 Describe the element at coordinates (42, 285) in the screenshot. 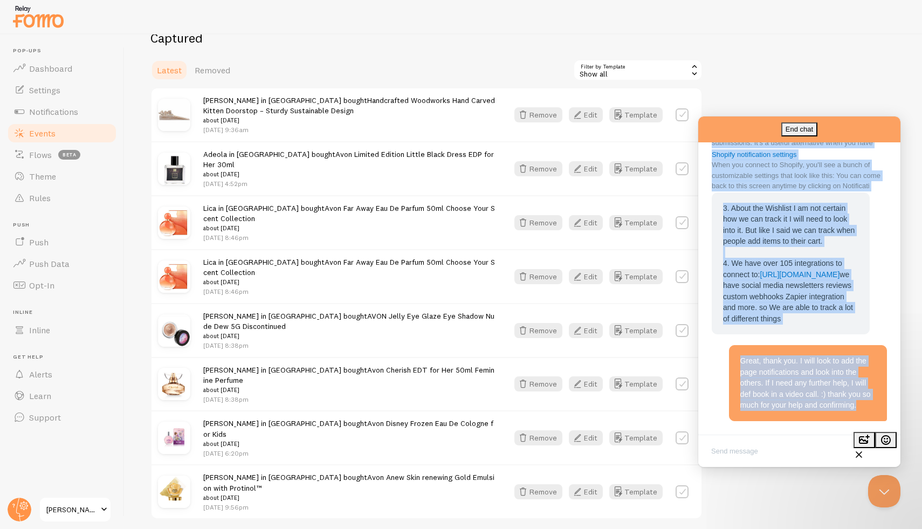

I see `span: Opt-In` at that location.